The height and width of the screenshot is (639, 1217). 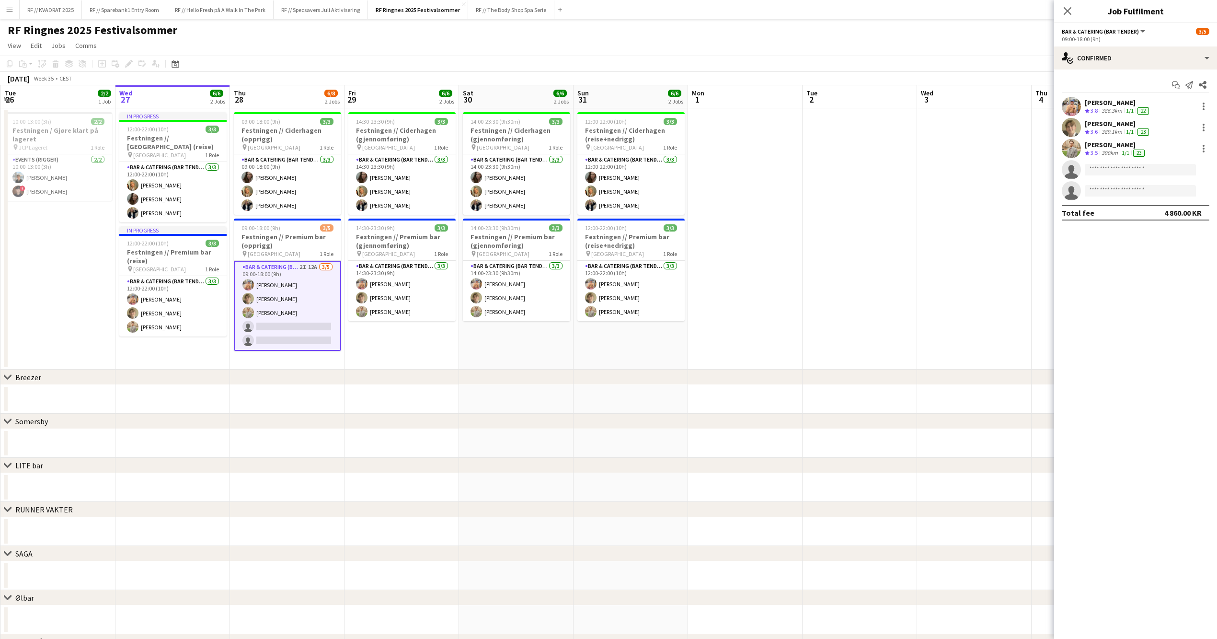 What do you see at coordinates (66, 78) in the screenshot?
I see `div: CEST` at bounding box center [66, 78].